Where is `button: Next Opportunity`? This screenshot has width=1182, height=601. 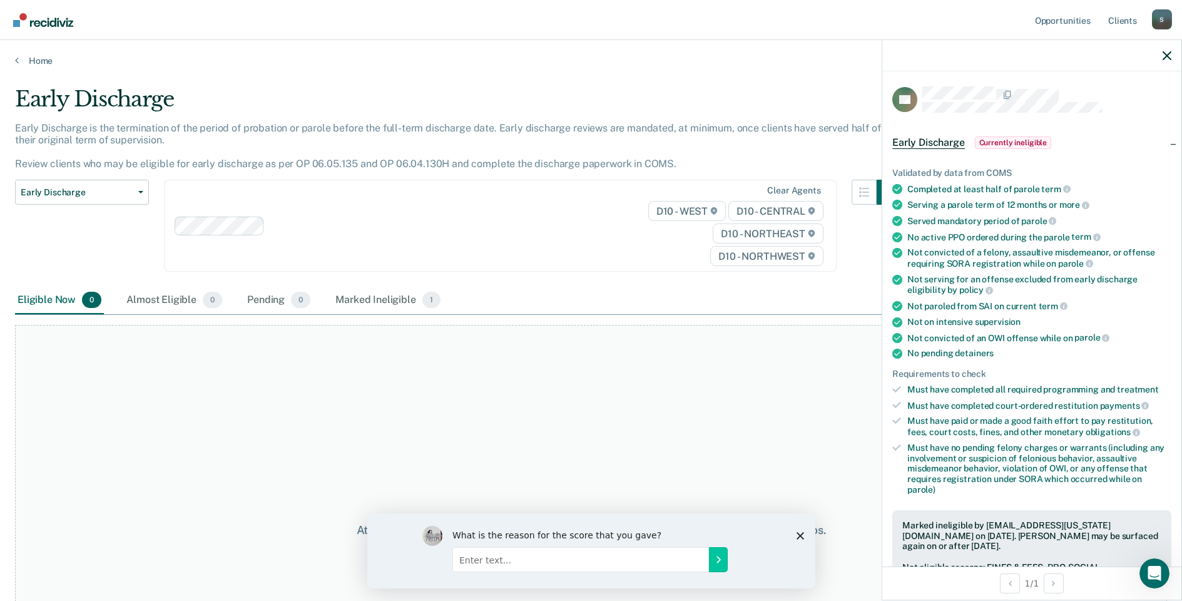
button: Next Opportunity is located at coordinates (1053, 583).